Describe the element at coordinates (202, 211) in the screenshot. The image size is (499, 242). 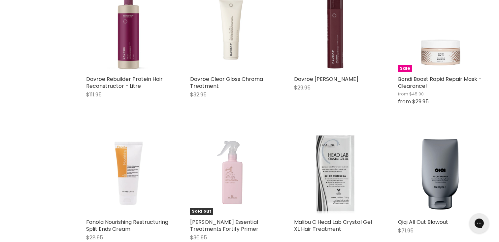
I see `span: Sold out` at that location.